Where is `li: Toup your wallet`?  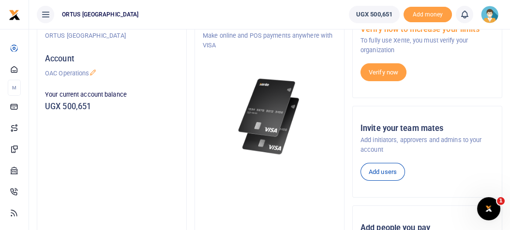 li: Toup your wallet is located at coordinates (427, 15).